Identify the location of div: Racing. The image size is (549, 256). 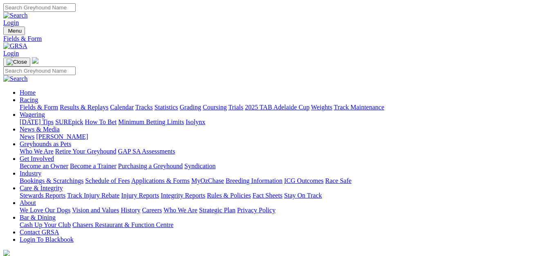
(282, 107).